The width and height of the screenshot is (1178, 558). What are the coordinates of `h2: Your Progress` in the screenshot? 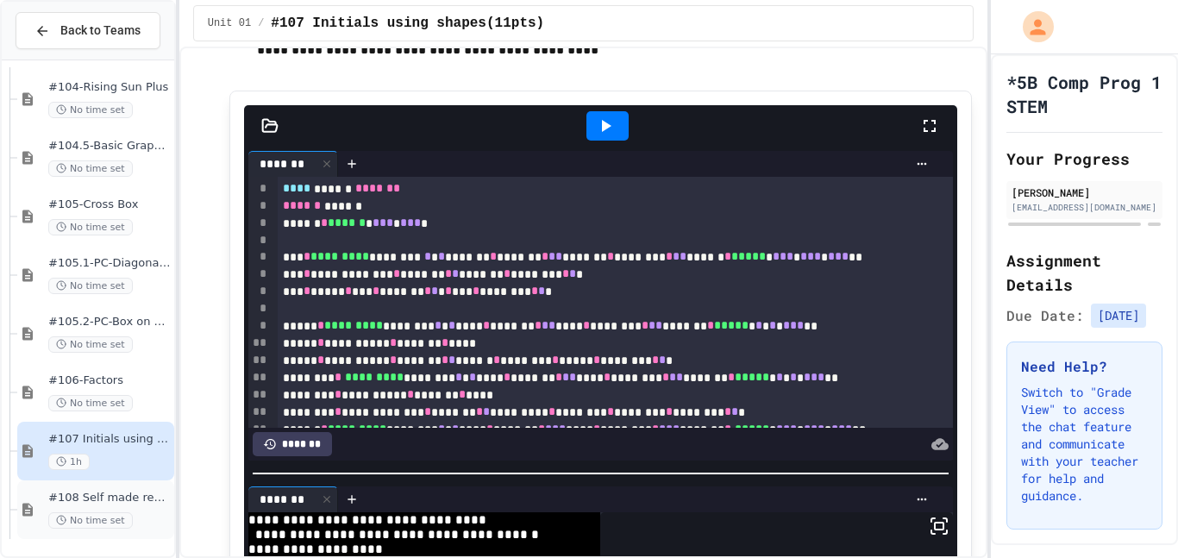 It's located at (1084, 159).